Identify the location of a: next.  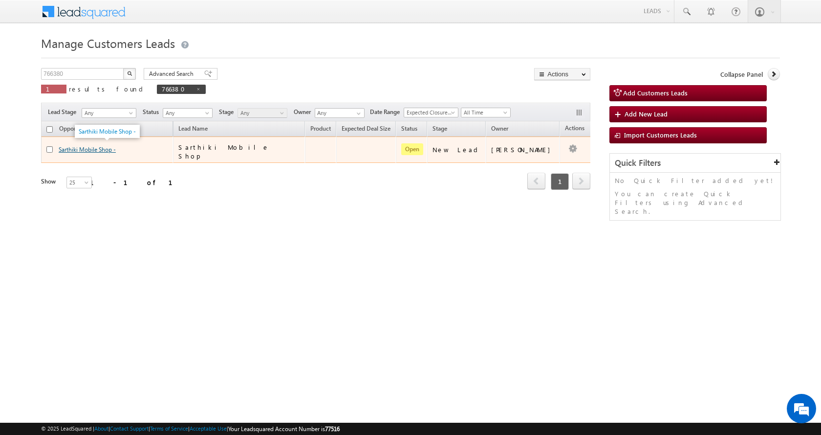
(581, 181).